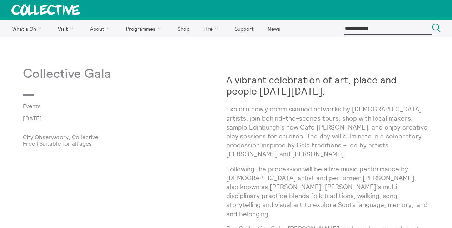  I want to click on a: Programmes, so click(145, 29).